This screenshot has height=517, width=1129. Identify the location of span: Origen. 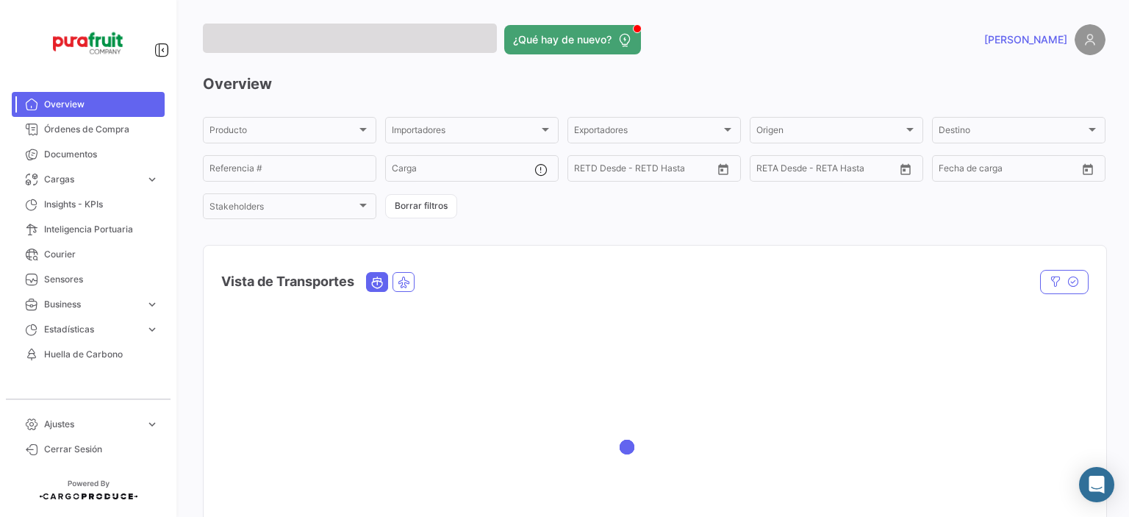
(830, 132).